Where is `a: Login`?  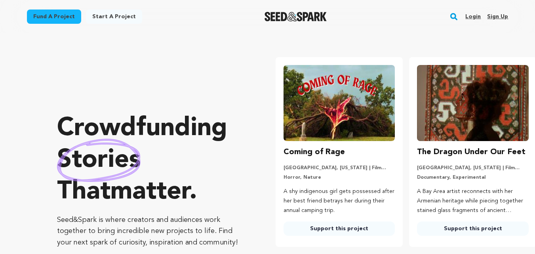 a: Login is located at coordinates (473, 17).